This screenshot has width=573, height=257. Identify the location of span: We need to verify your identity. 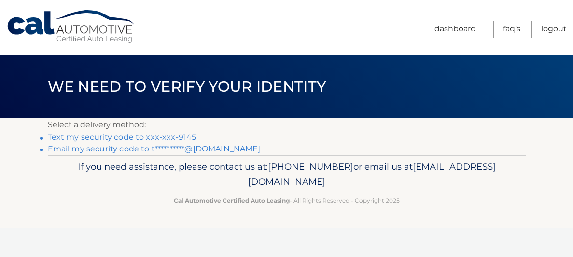
(187, 86).